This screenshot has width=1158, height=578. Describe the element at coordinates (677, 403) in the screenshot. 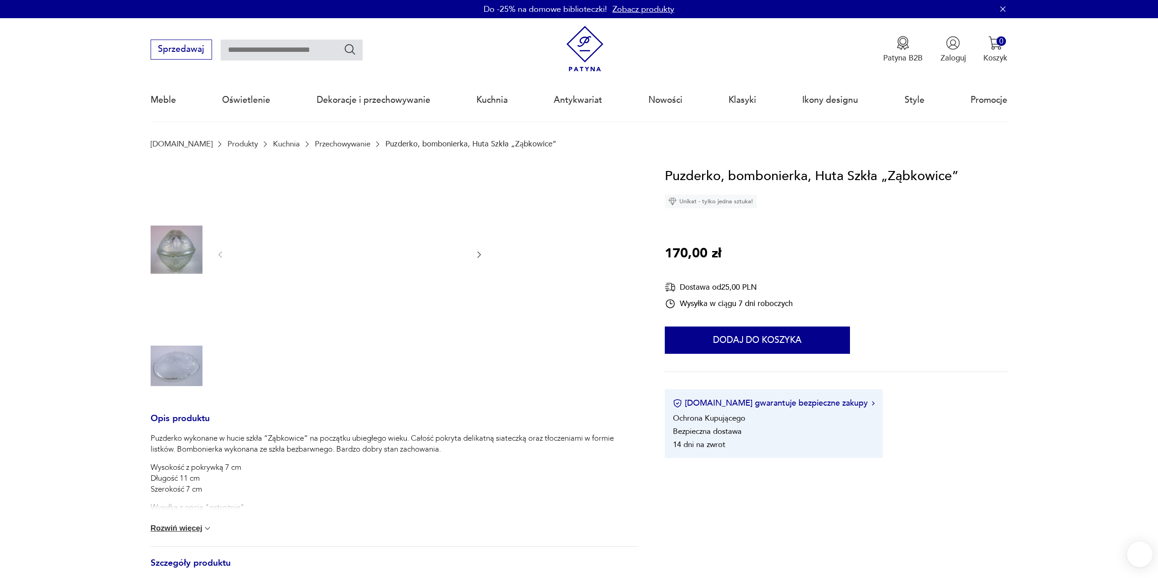

I see `img: Ikona certyfikatu` at that location.